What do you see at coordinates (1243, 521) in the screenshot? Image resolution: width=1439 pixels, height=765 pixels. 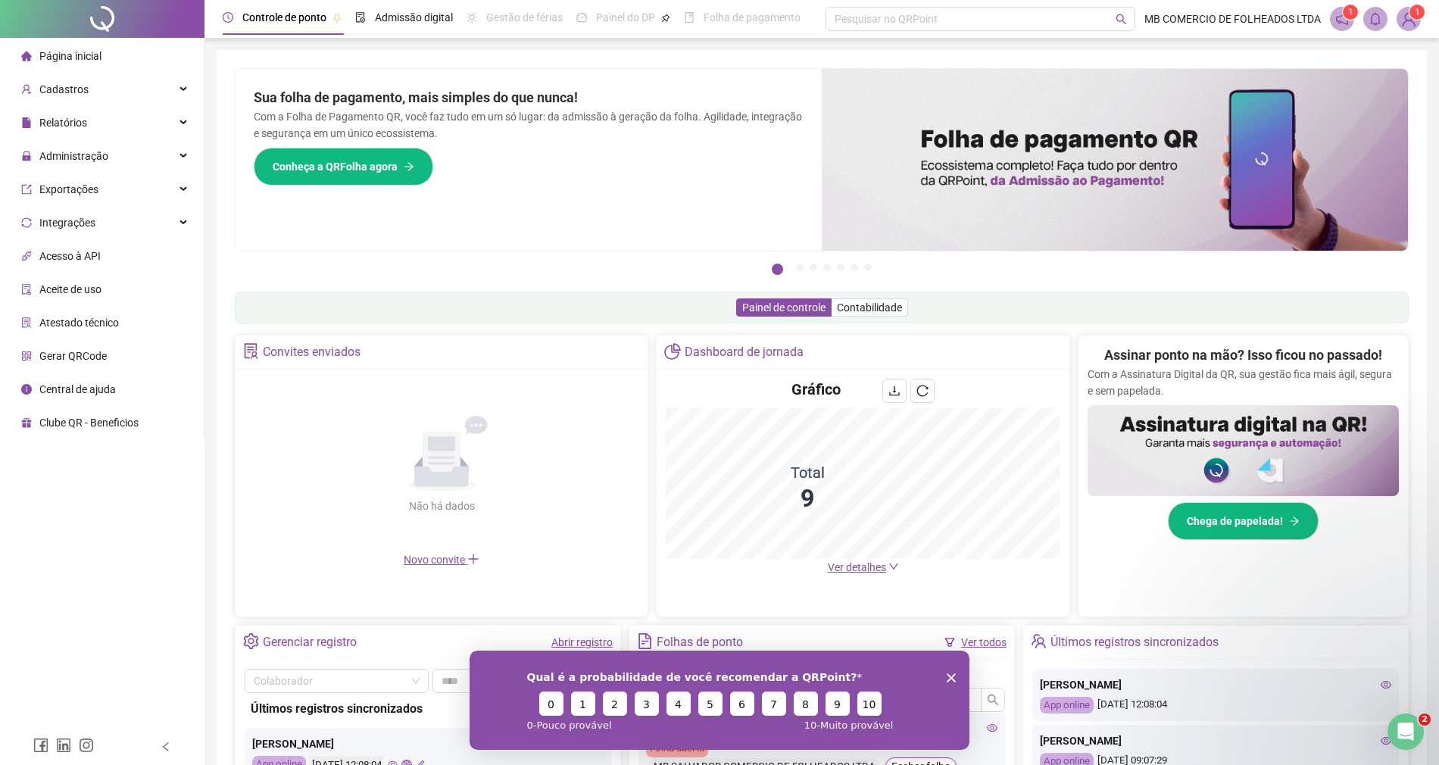 I see `button: Chega de papelada!` at bounding box center [1243, 521].